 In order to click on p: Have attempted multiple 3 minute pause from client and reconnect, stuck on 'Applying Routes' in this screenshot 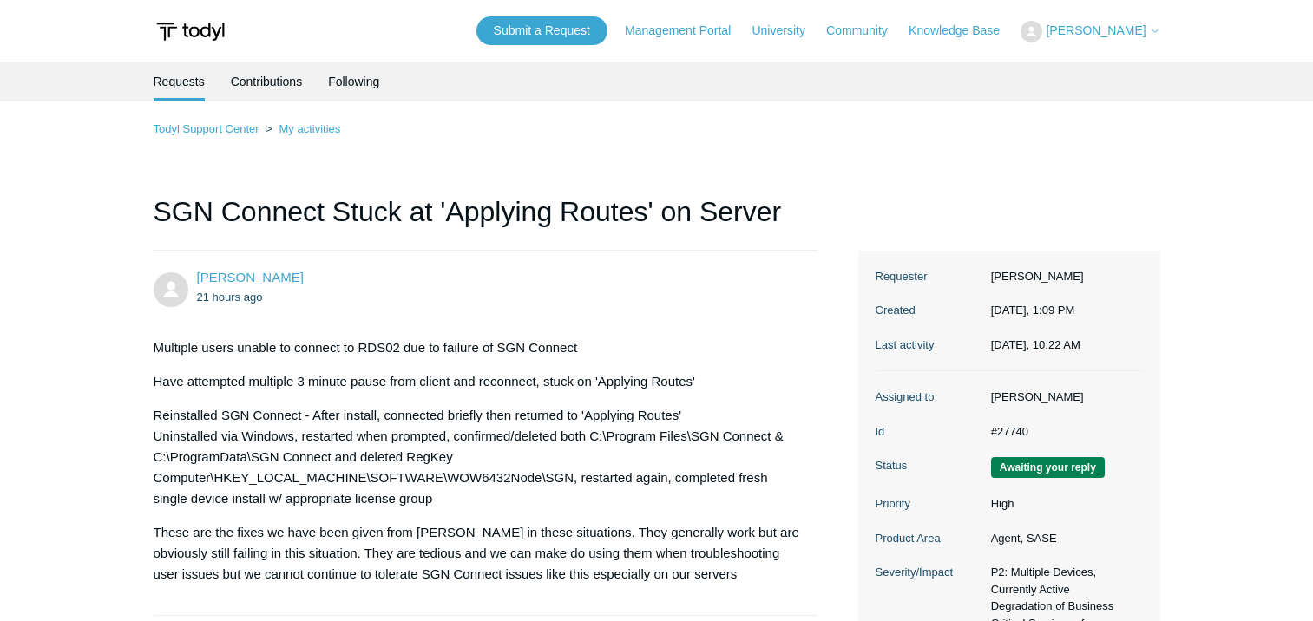, I will do `click(477, 382)`.